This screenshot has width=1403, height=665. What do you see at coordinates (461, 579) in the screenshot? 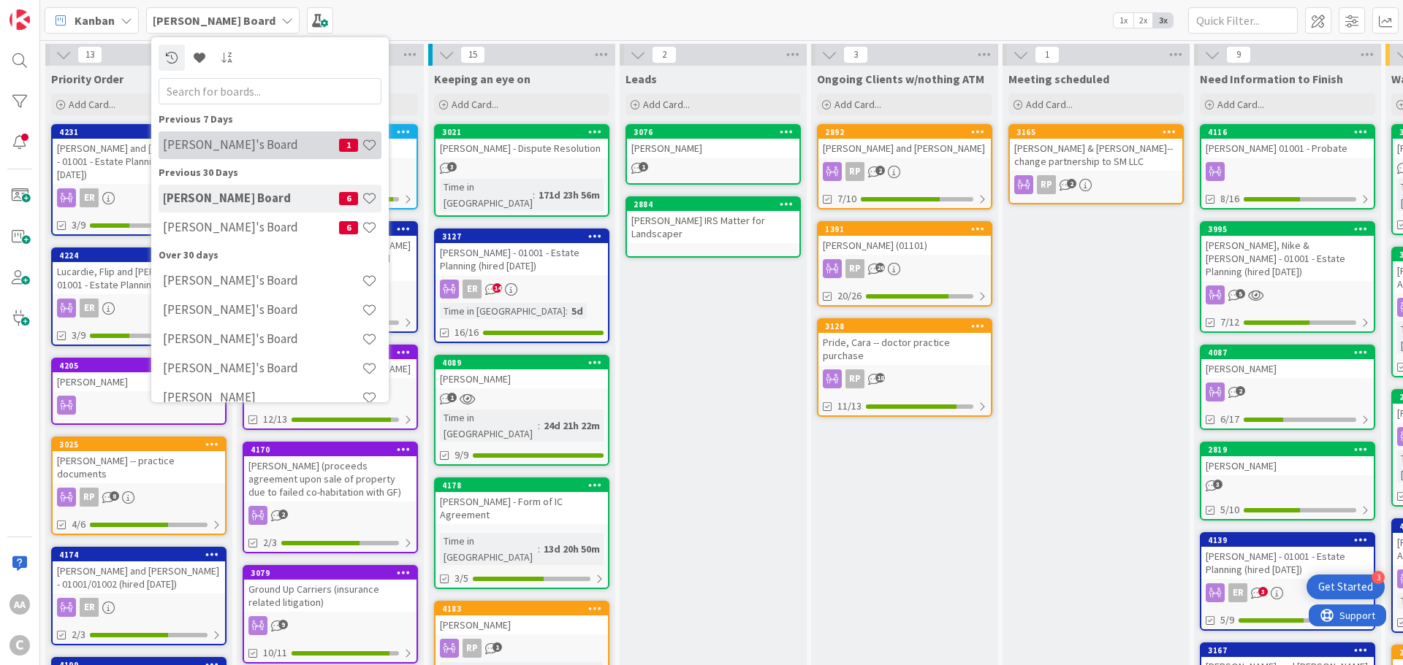
I see `span: 3/5` at bounding box center [461, 579].